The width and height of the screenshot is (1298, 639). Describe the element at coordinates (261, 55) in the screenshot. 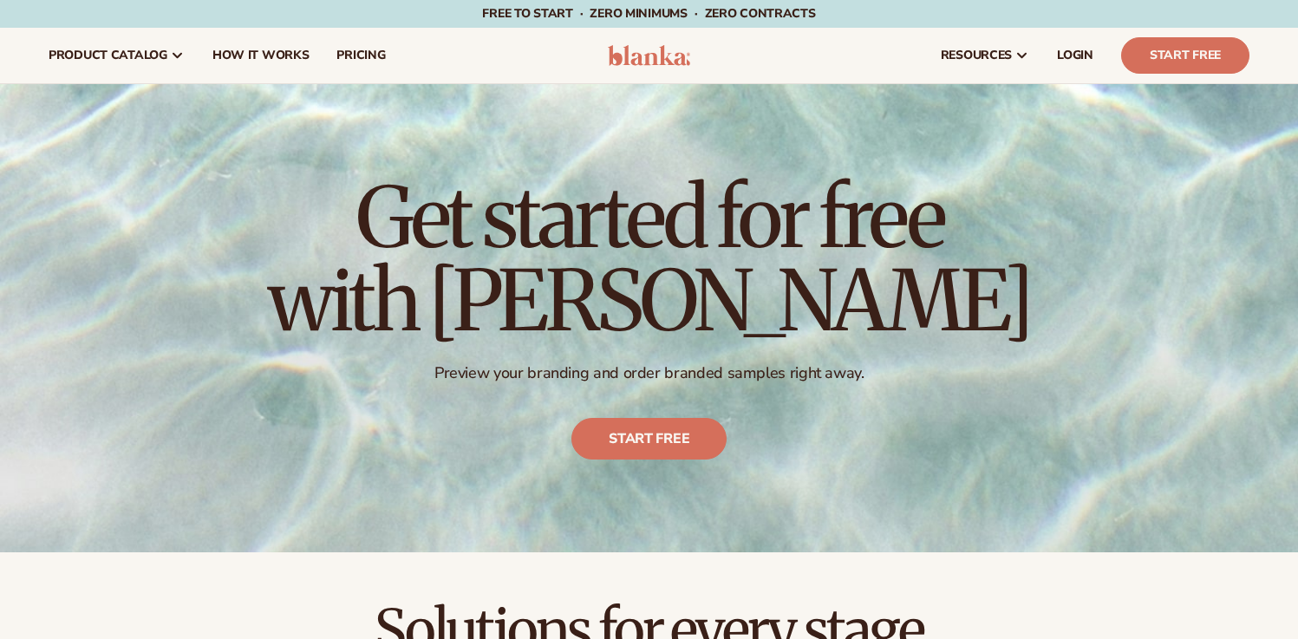

I see `span: How It Works` at that location.